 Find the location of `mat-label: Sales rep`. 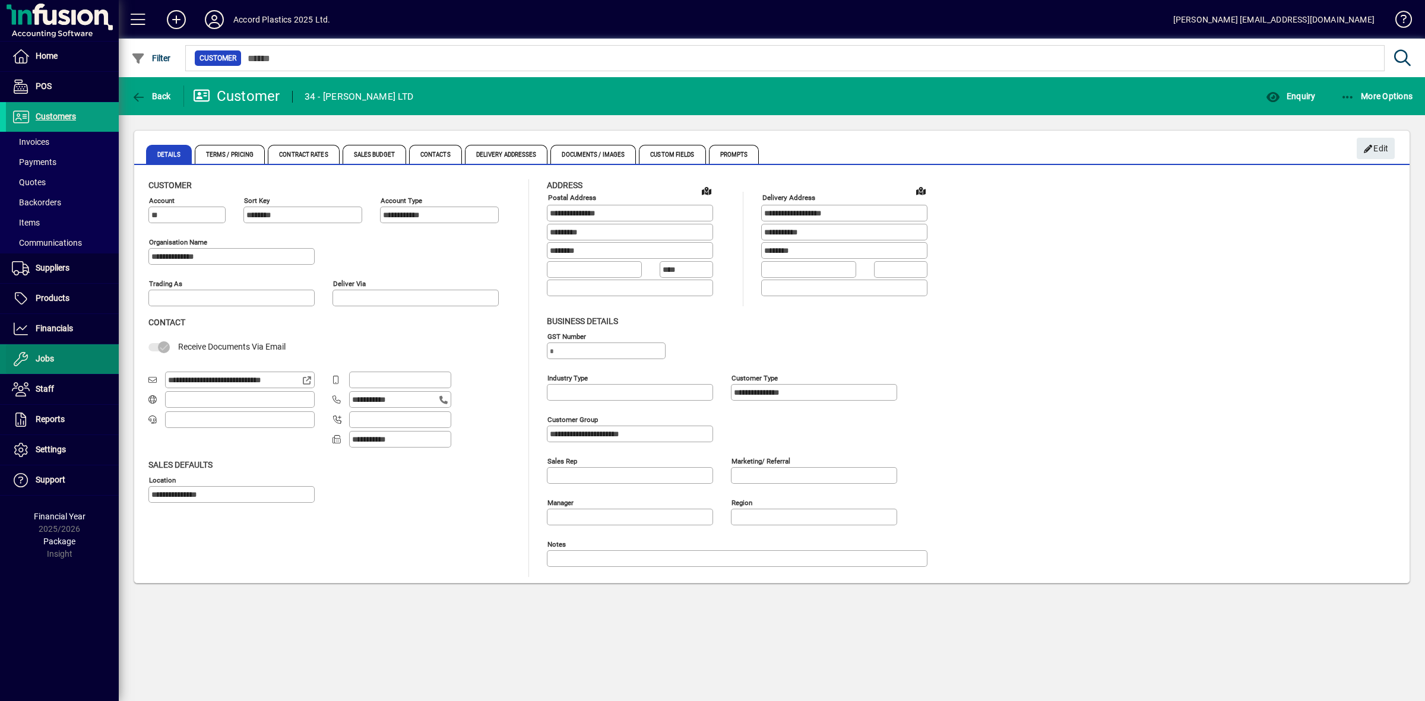

mat-label: Sales rep is located at coordinates (562, 461).